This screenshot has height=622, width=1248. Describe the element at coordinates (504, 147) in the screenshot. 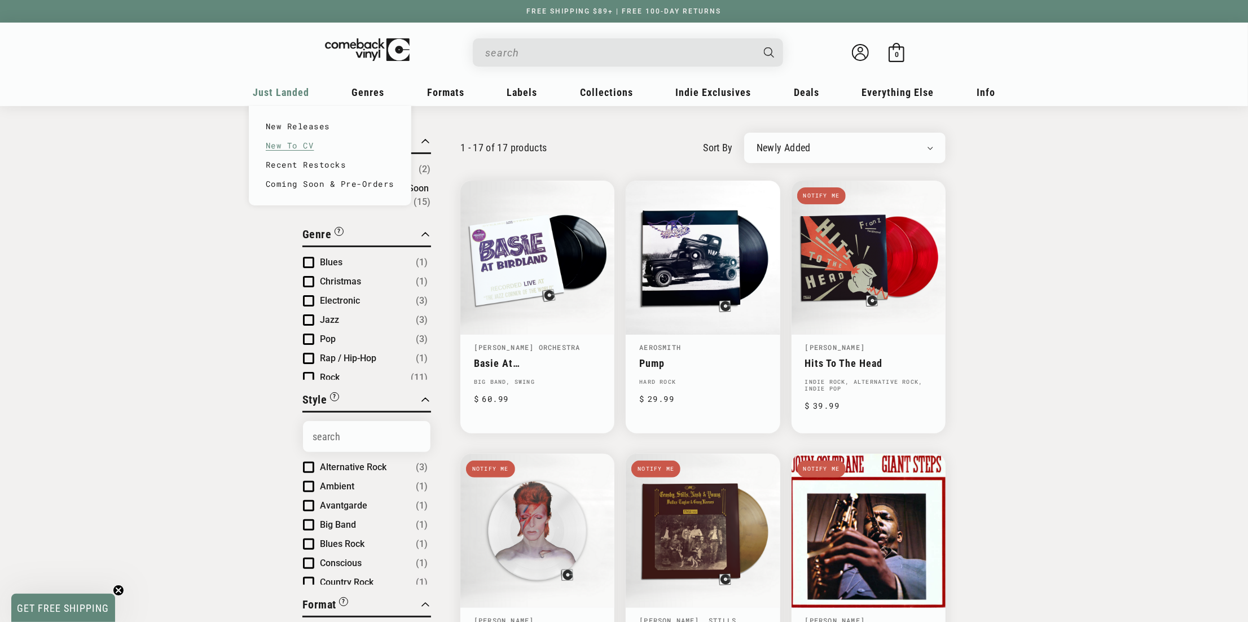

I see `p: 1 - 17 of 17 products` at that location.